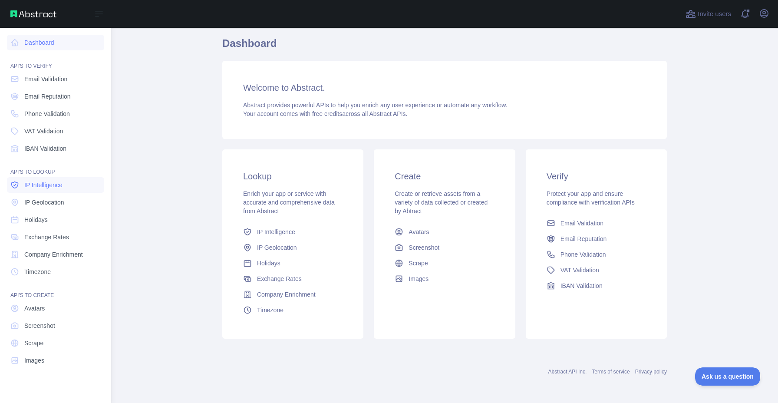 Image resolution: width=778 pixels, height=403 pixels. Describe the element at coordinates (33, 14) in the screenshot. I see `img: Abstract API` at that location.